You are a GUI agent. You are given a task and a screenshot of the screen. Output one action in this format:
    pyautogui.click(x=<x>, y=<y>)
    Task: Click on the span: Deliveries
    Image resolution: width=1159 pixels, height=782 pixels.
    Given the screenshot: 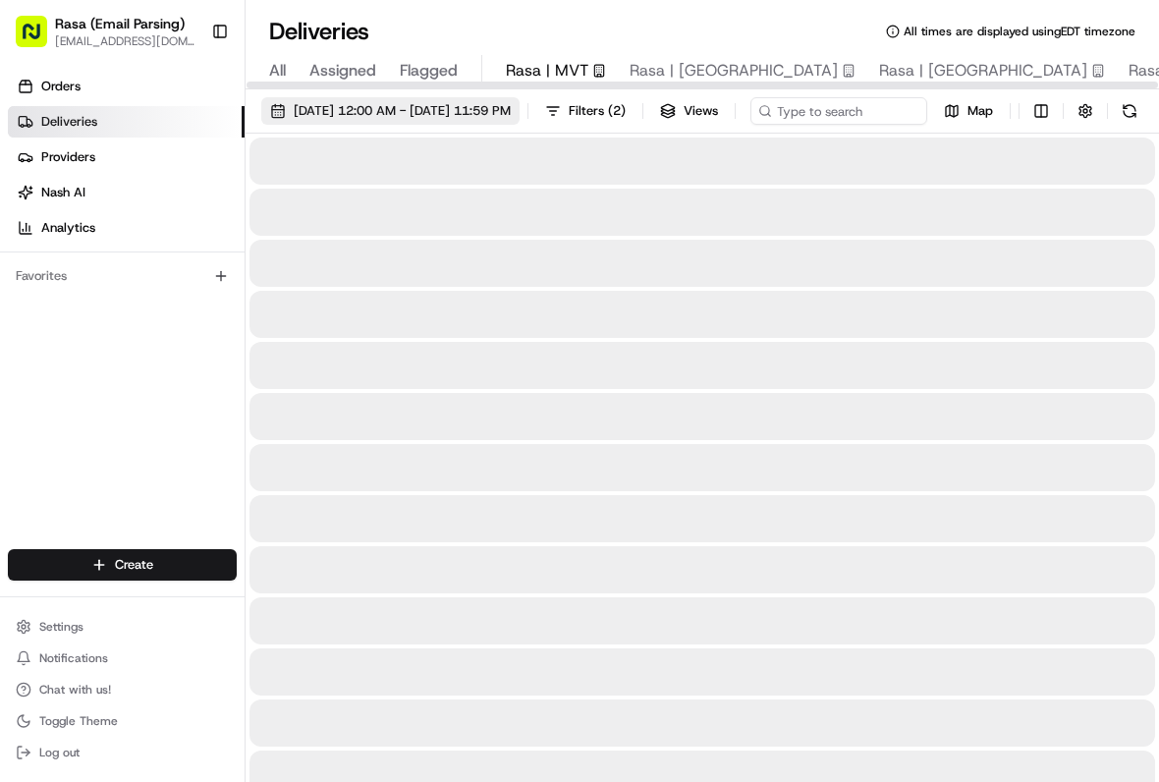 What is the action you would take?
    pyautogui.click(x=69, y=122)
    